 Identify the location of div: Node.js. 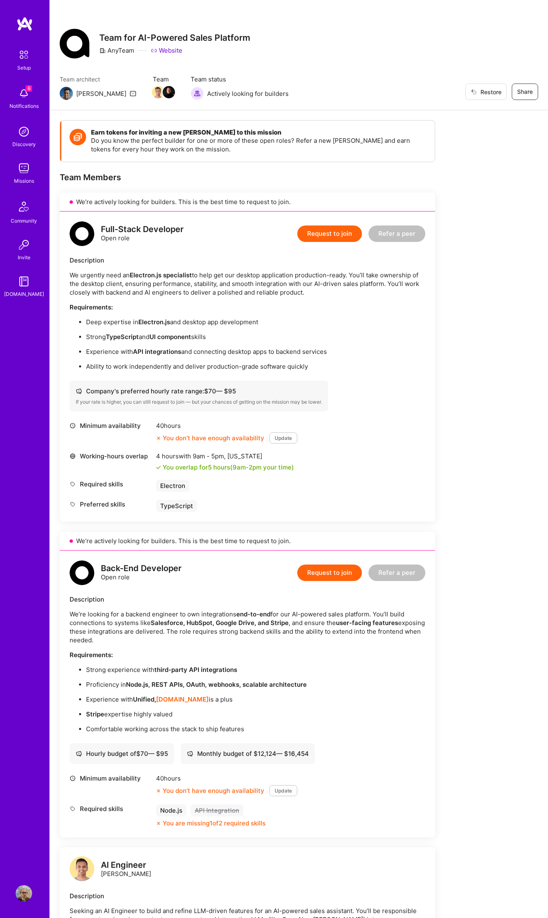
(171, 810).